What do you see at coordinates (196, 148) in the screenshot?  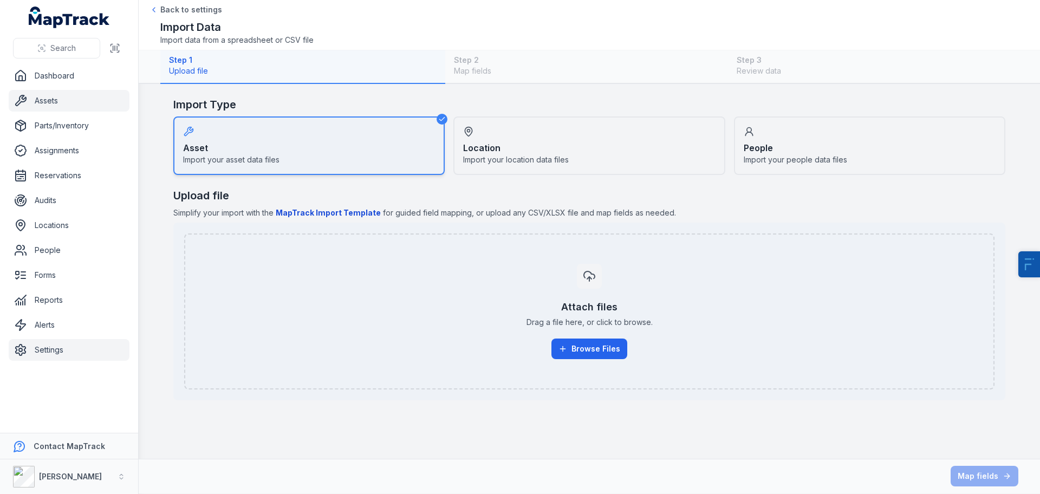 I see `strong: Asset` at bounding box center [196, 148].